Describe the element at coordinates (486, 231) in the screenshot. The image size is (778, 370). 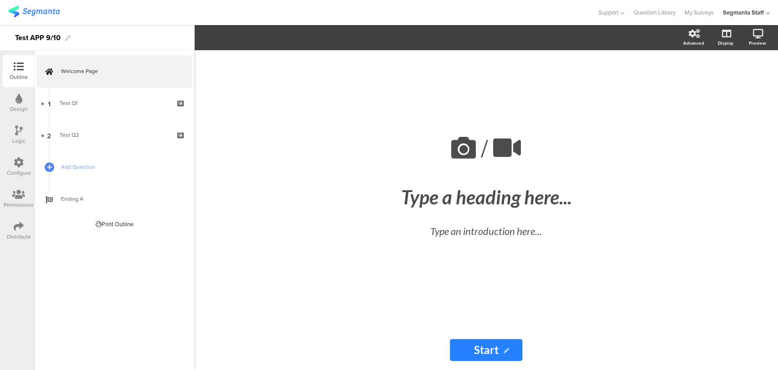
I see `div: Type an introduction here...` at that location.